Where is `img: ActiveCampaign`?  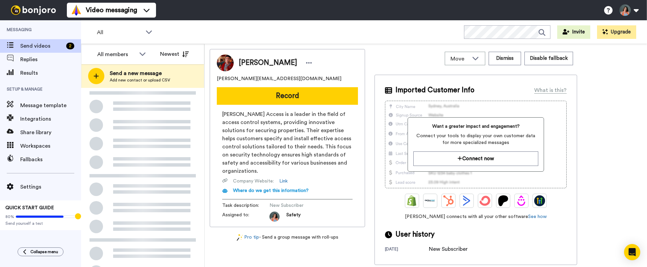
img: ActiveCampaign is located at coordinates (467, 201).